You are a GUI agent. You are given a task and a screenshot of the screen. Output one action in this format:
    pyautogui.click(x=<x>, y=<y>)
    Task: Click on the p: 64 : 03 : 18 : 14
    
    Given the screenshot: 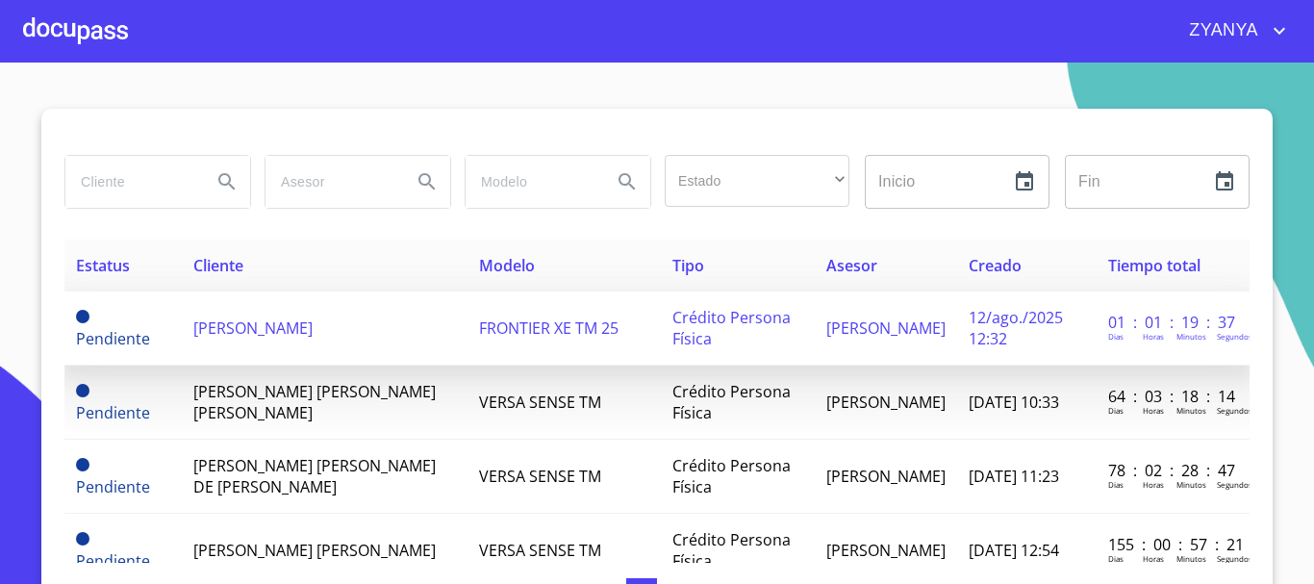 What is the action you would take?
    pyautogui.click(x=1173, y=396)
    